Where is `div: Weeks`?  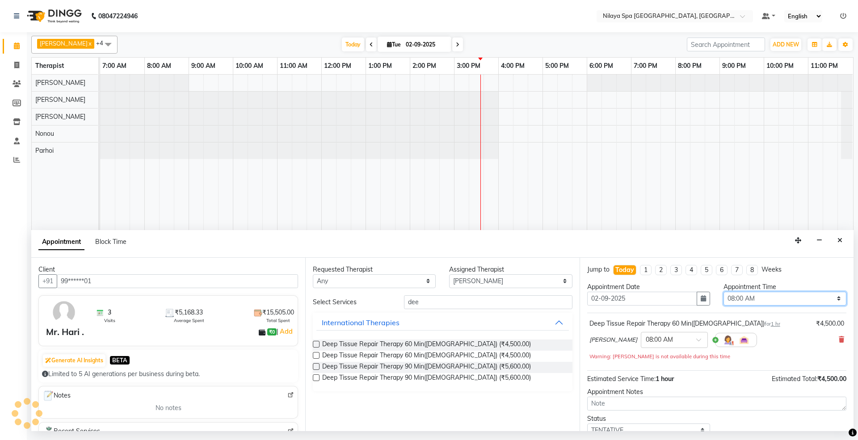
div: Weeks is located at coordinates (771, 269).